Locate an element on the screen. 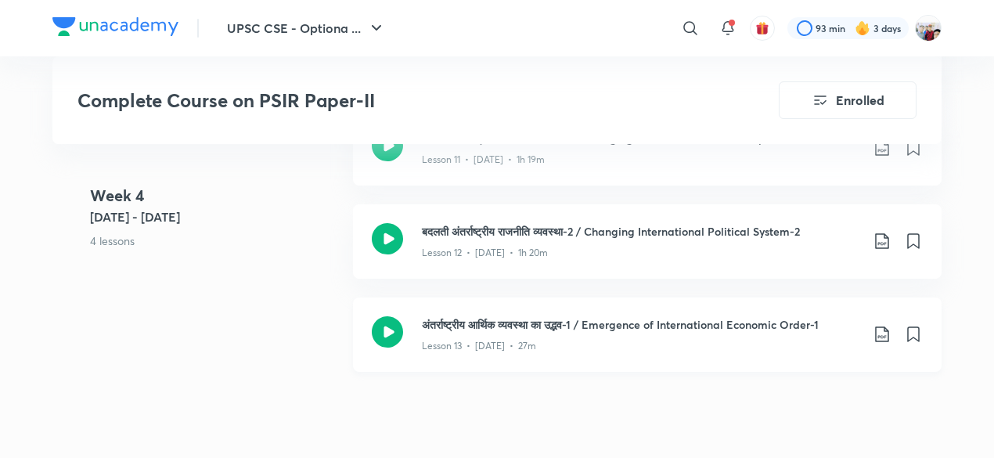 This screenshot has width=994, height=458. button: Enrolled is located at coordinates (848, 100).